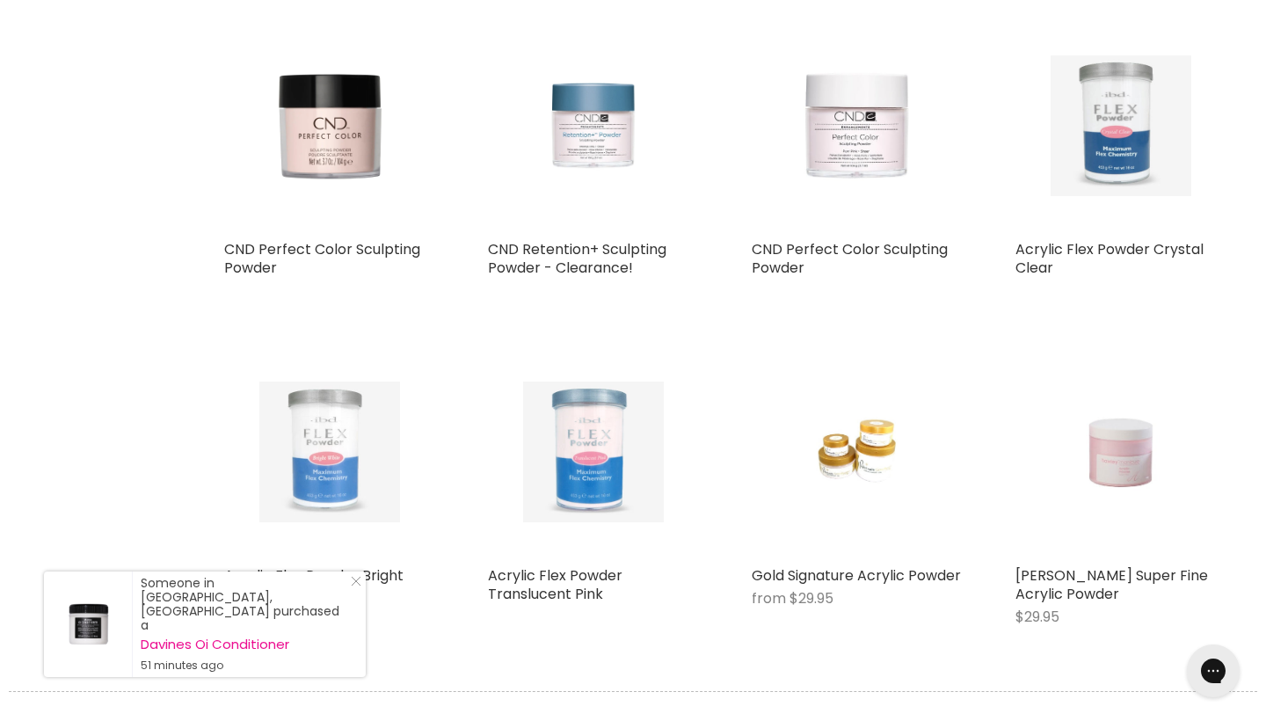  What do you see at coordinates (244, 644) in the screenshot?
I see `a: Davines Oi Conditioner` at bounding box center [244, 644].